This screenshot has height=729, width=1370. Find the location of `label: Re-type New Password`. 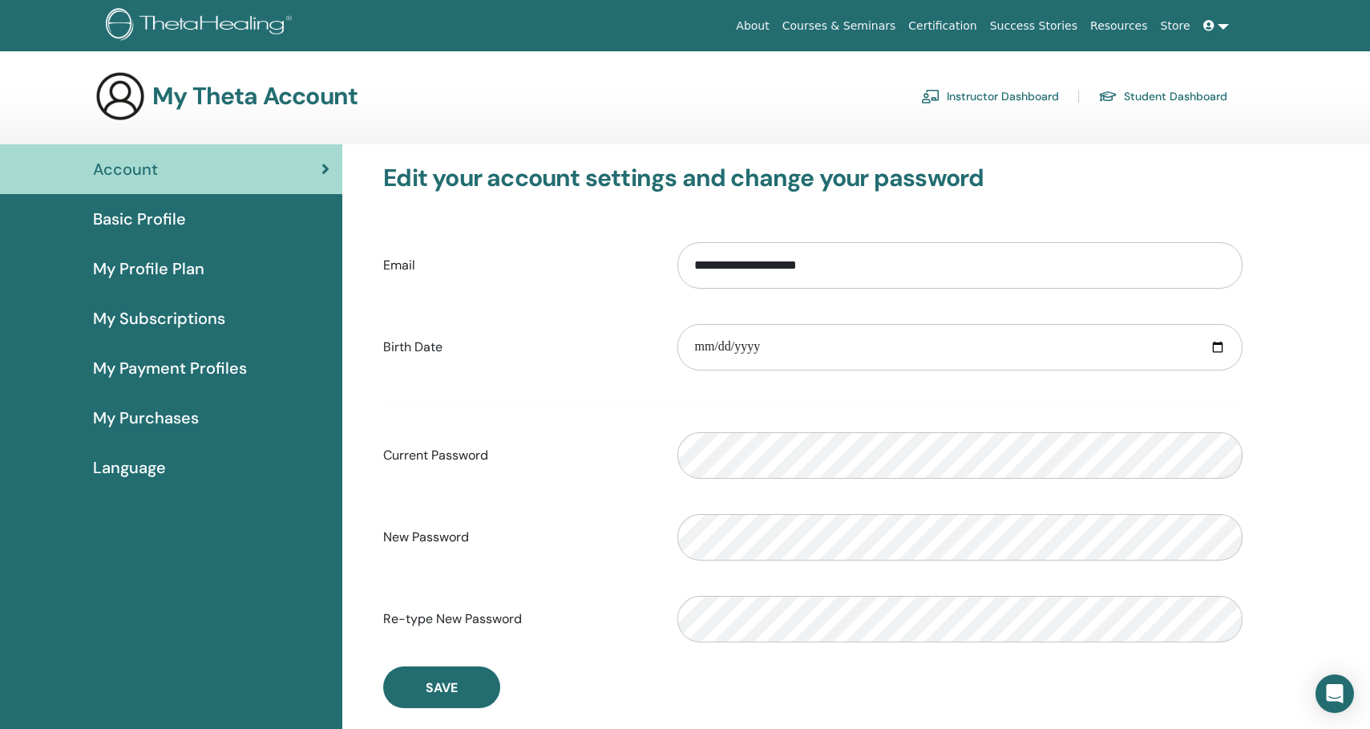

label: Re-type New Password is located at coordinates (518, 619).